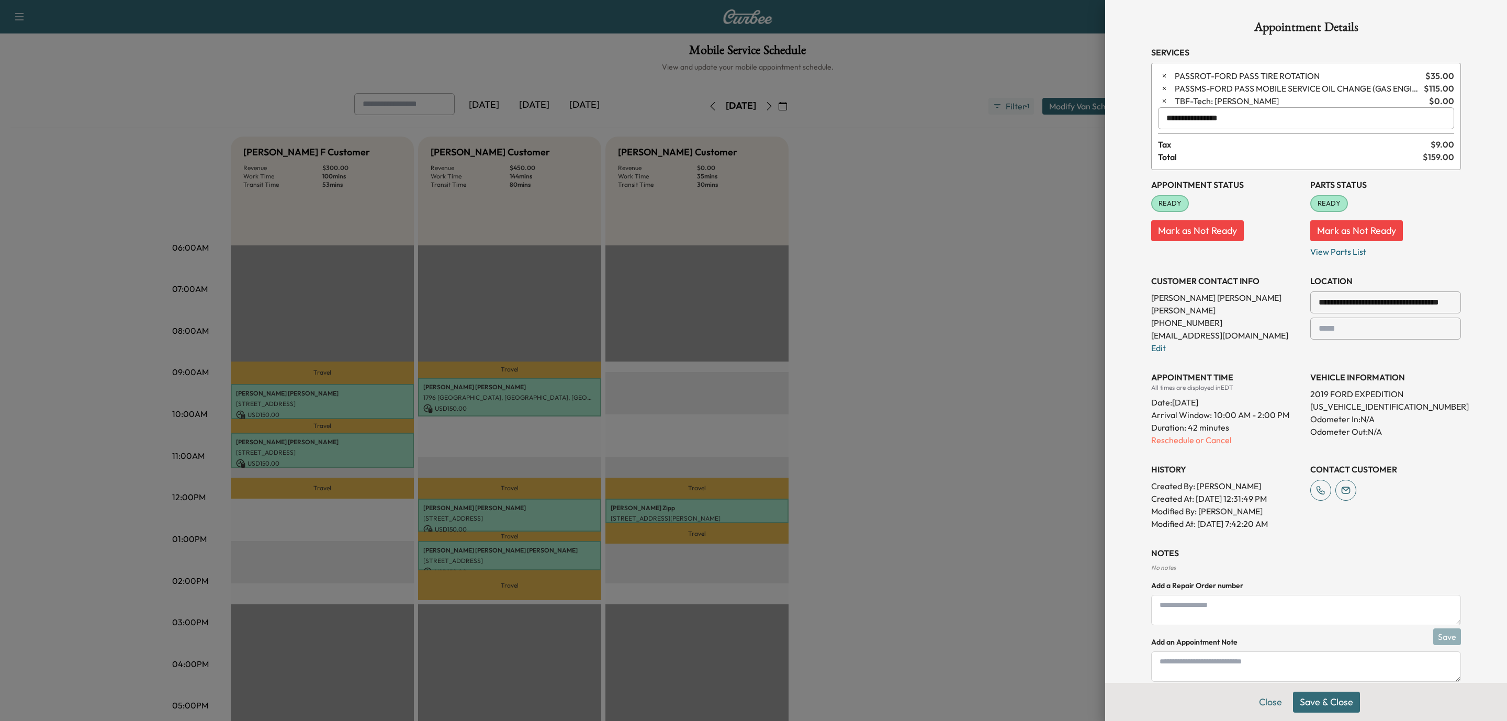 Image resolution: width=1507 pixels, height=721 pixels. What do you see at coordinates (1226, 469) in the screenshot?
I see `h3: History` at bounding box center [1226, 469].